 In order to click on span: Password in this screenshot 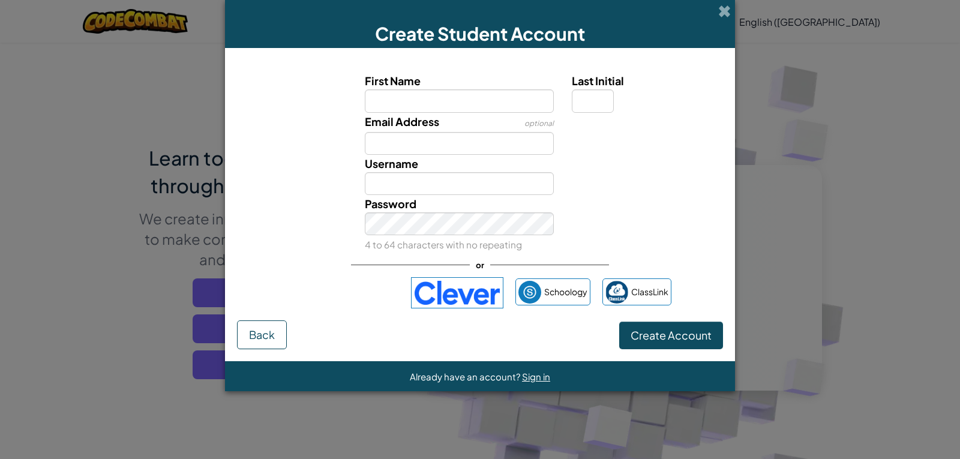, I will do `click(391, 203)`.